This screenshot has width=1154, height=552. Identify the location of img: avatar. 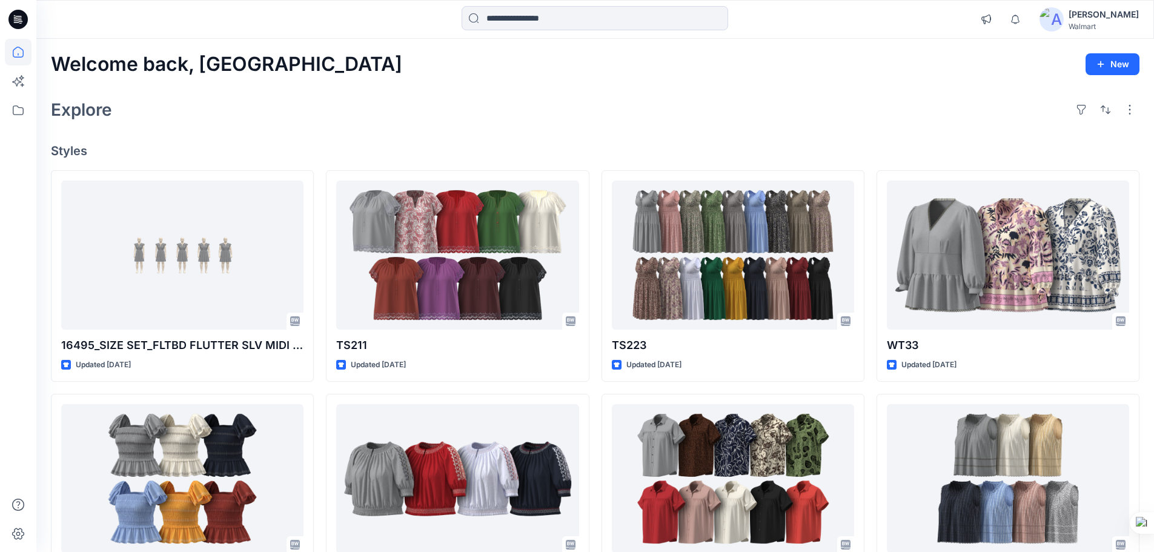
(1051, 19).